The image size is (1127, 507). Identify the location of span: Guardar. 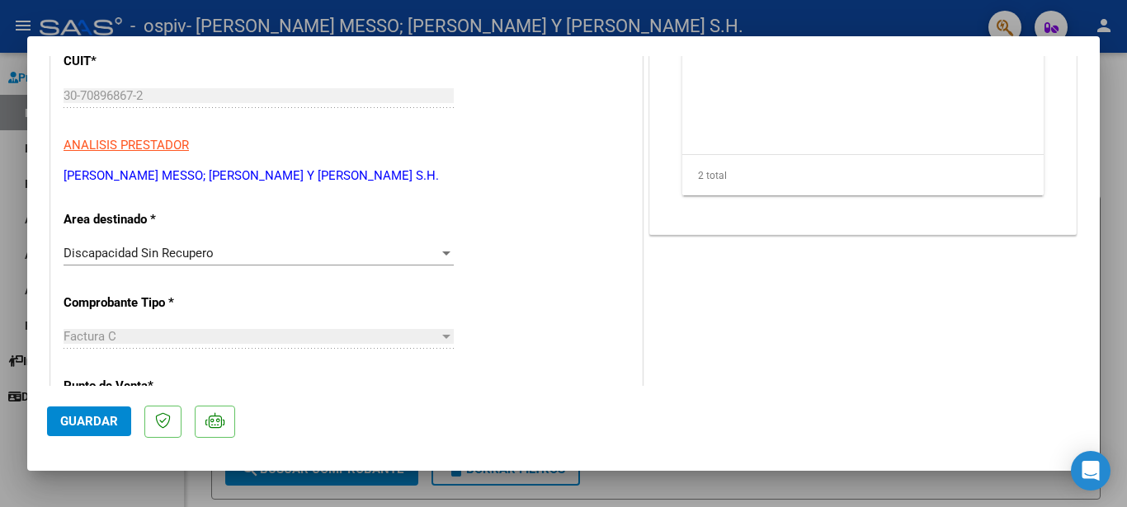
(89, 422).